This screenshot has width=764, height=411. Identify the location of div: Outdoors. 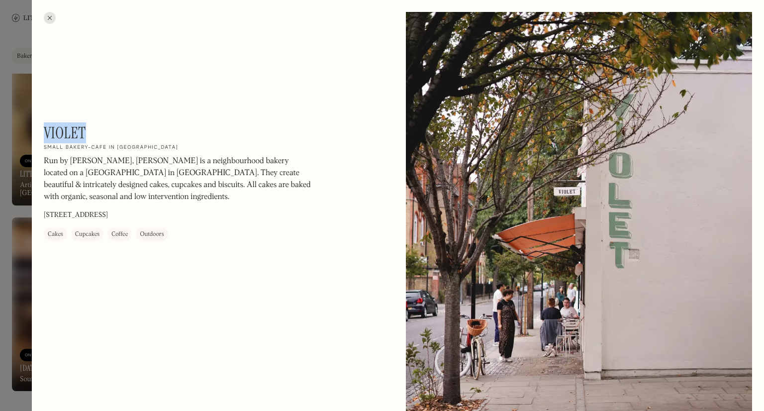
(152, 234).